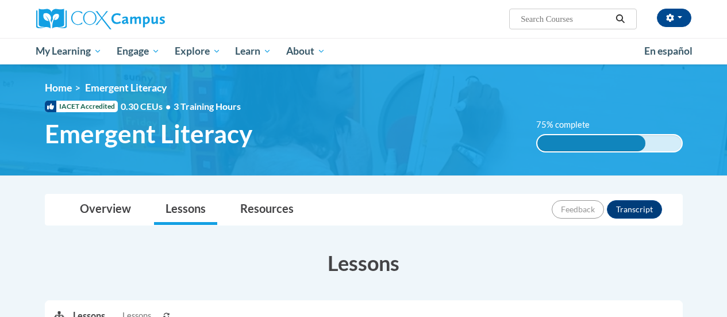  I want to click on a: Overview, so click(105, 209).